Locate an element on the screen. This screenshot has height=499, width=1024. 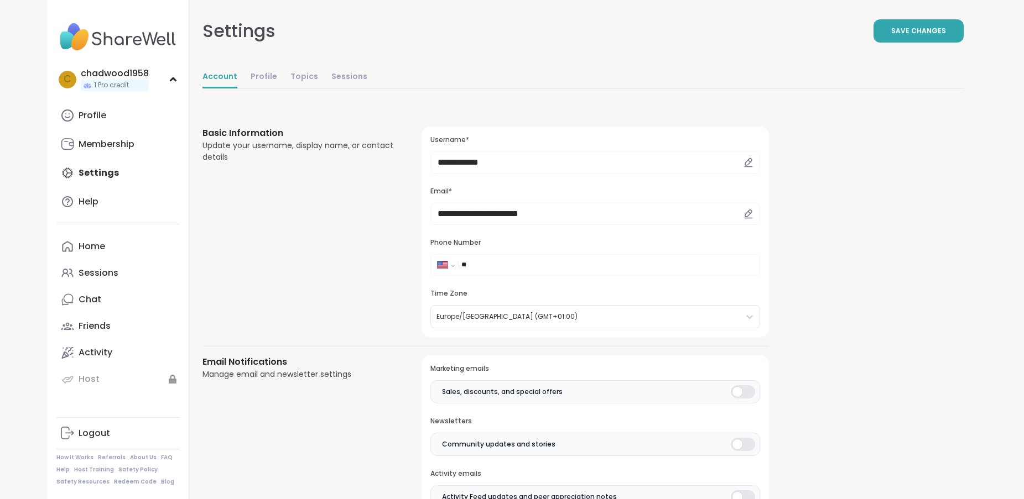
h3: Time Zone is located at coordinates (595, 294).